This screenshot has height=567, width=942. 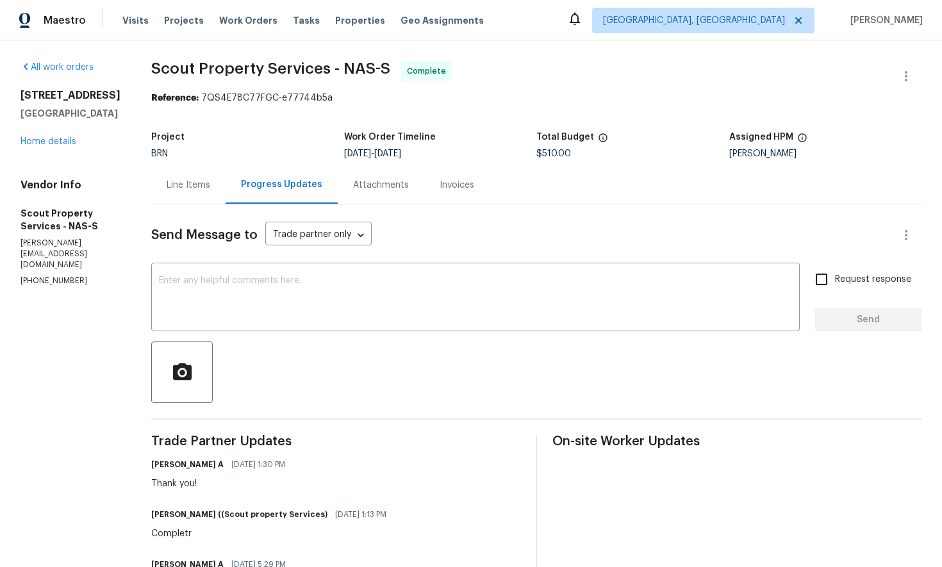 What do you see at coordinates (271, 69) in the screenshot?
I see `span: Scout Property Services - NAS-S` at bounding box center [271, 69].